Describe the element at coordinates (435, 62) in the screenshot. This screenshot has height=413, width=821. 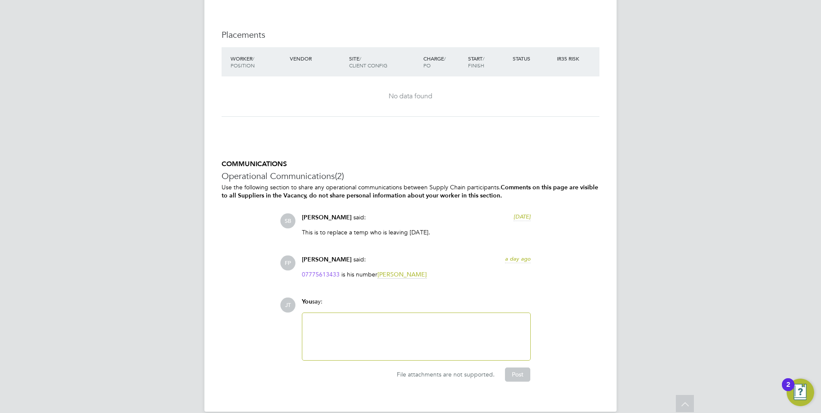
I see `span: / PO` at that location.